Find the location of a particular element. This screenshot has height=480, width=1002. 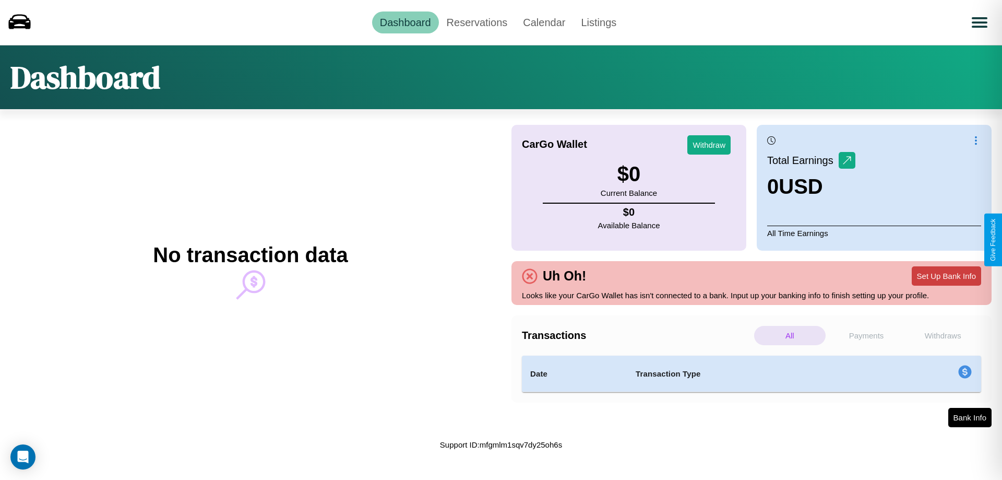

h4: $ 0 is located at coordinates (629, 212).